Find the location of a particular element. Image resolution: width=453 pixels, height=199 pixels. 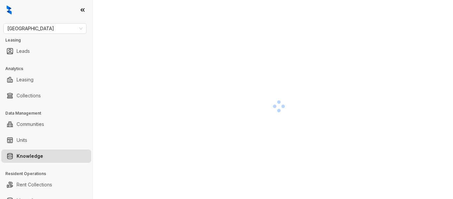

li: Units is located at coordinates (46, 140).